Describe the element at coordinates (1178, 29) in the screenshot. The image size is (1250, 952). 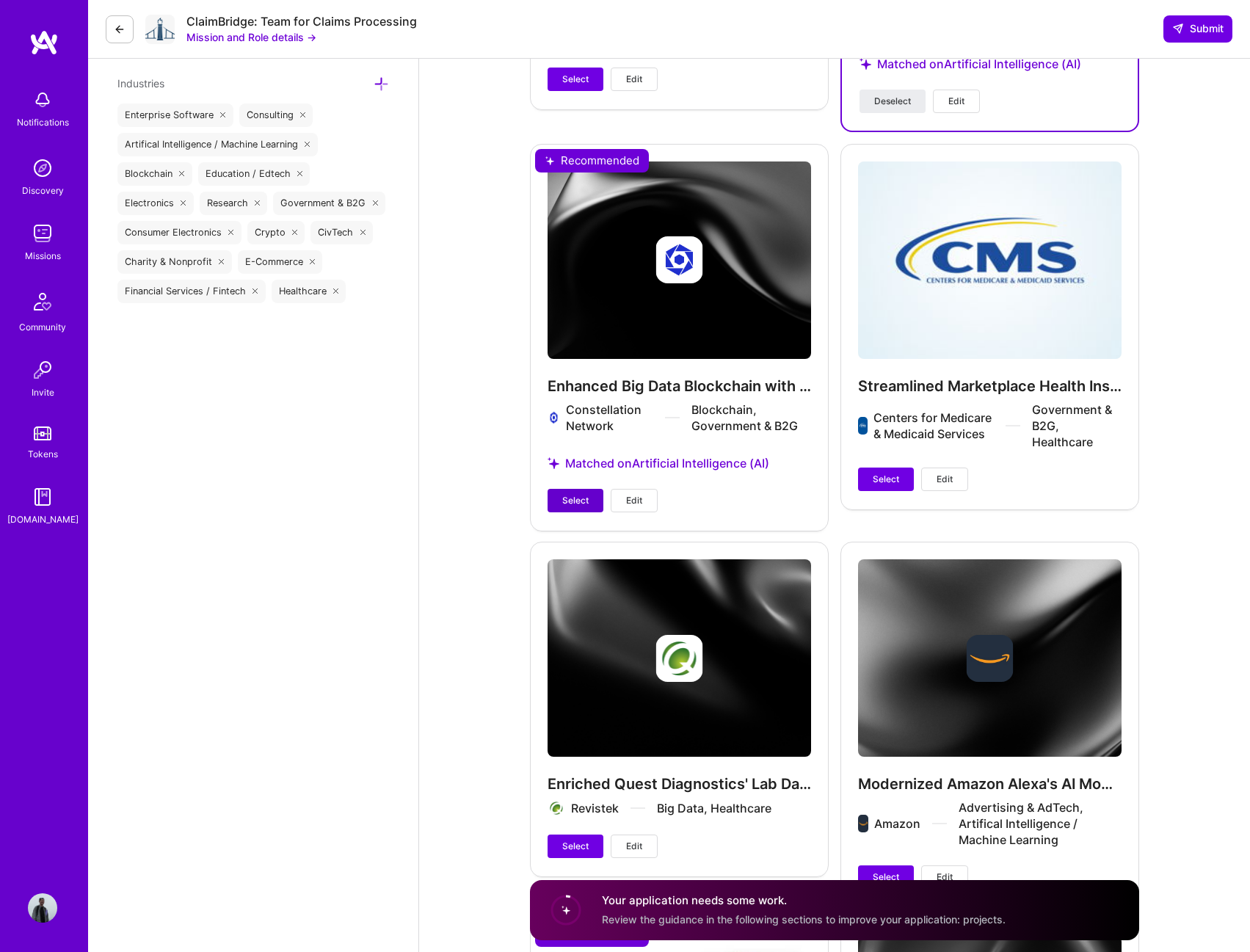
I see `i: icon SendLight` at that location.